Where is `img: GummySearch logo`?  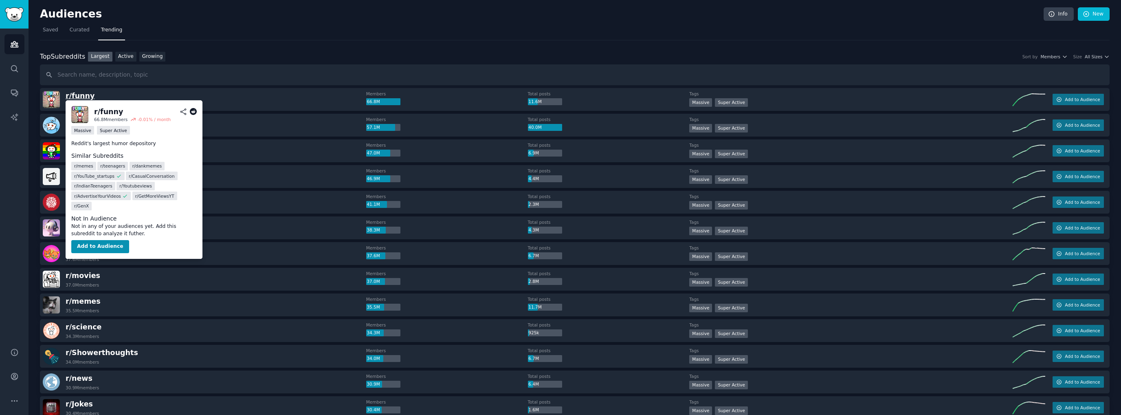 img: GummySearch logo is located at coordinates (14, 14).